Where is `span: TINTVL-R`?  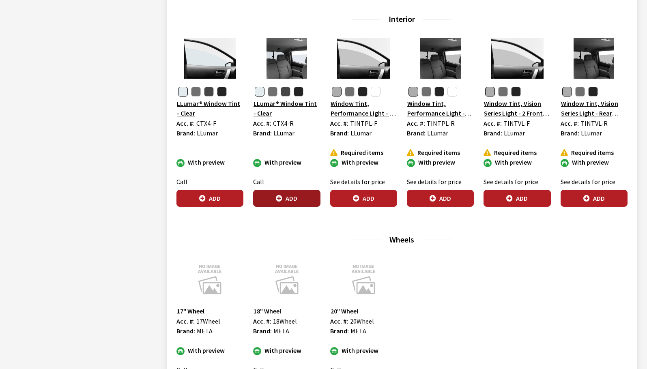
span: TINTVL-R is located at coordinates (593, 123).